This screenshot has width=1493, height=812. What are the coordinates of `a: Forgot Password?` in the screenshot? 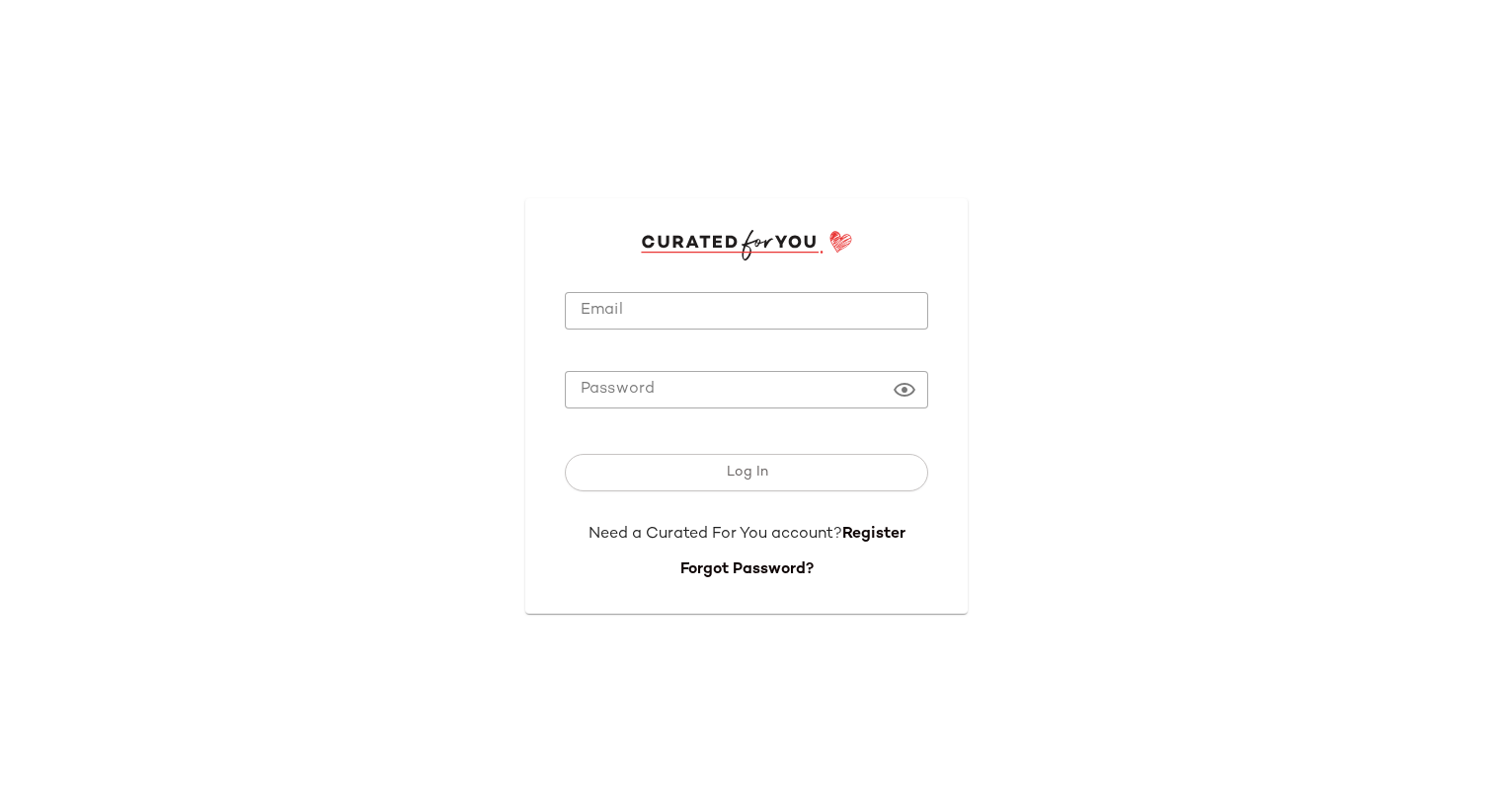 It's located at (746, 569).